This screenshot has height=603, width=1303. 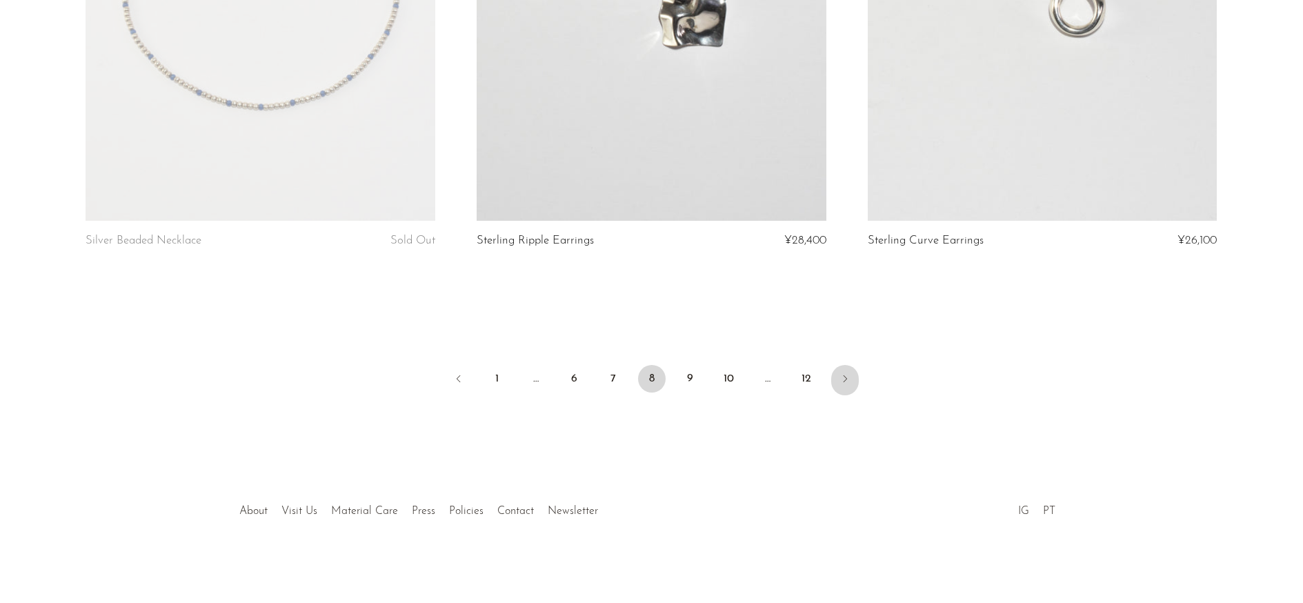 I want to click on ul: Quick links, so click(x=419, y=508).